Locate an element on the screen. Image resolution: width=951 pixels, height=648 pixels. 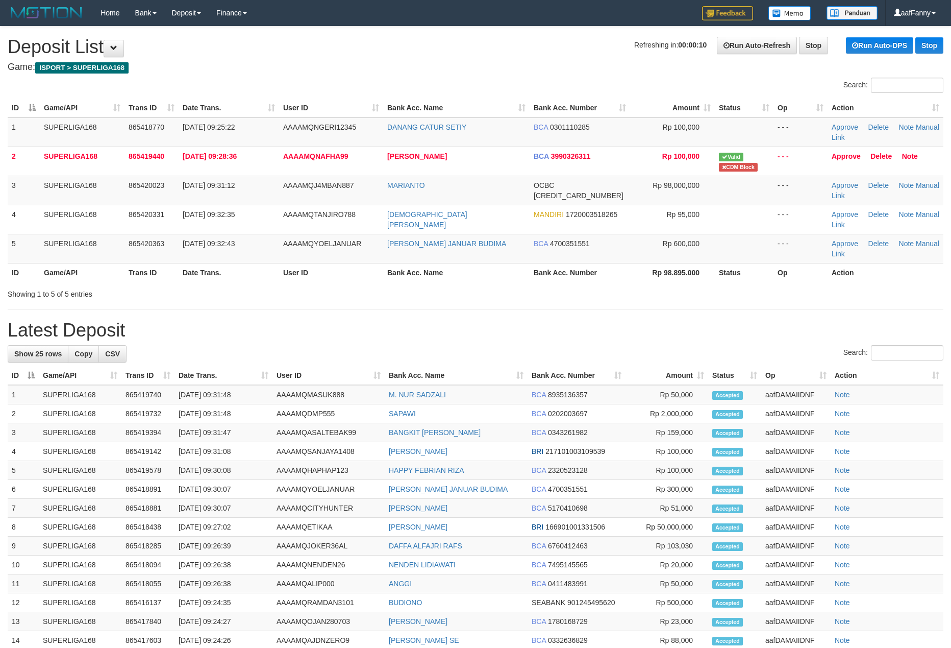
td: Rp 100,000 is located at coordinates (667, 470).